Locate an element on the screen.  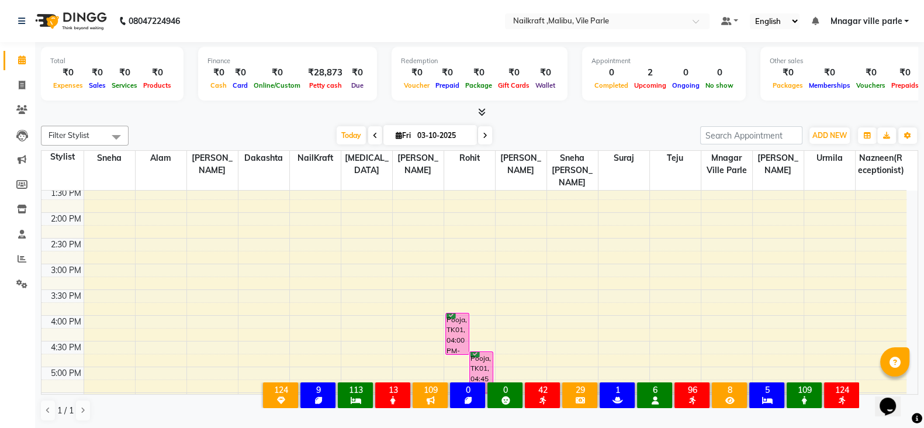
input: 2025-10-03 is located at coordinates (443, 136).